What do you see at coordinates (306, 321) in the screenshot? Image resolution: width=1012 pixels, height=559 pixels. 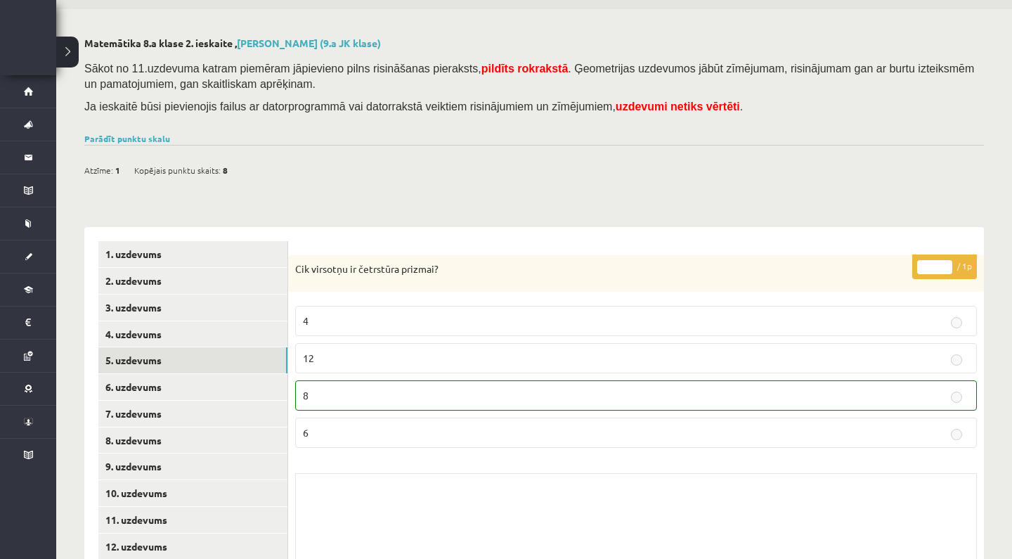 I see `span: 4` at bounding box center [306, 321].